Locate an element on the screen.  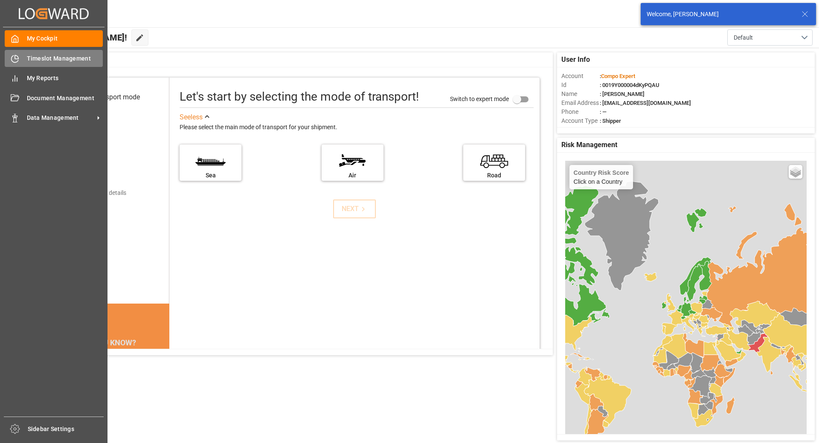
span: My Cockpit is located at coordinates (65, 38).